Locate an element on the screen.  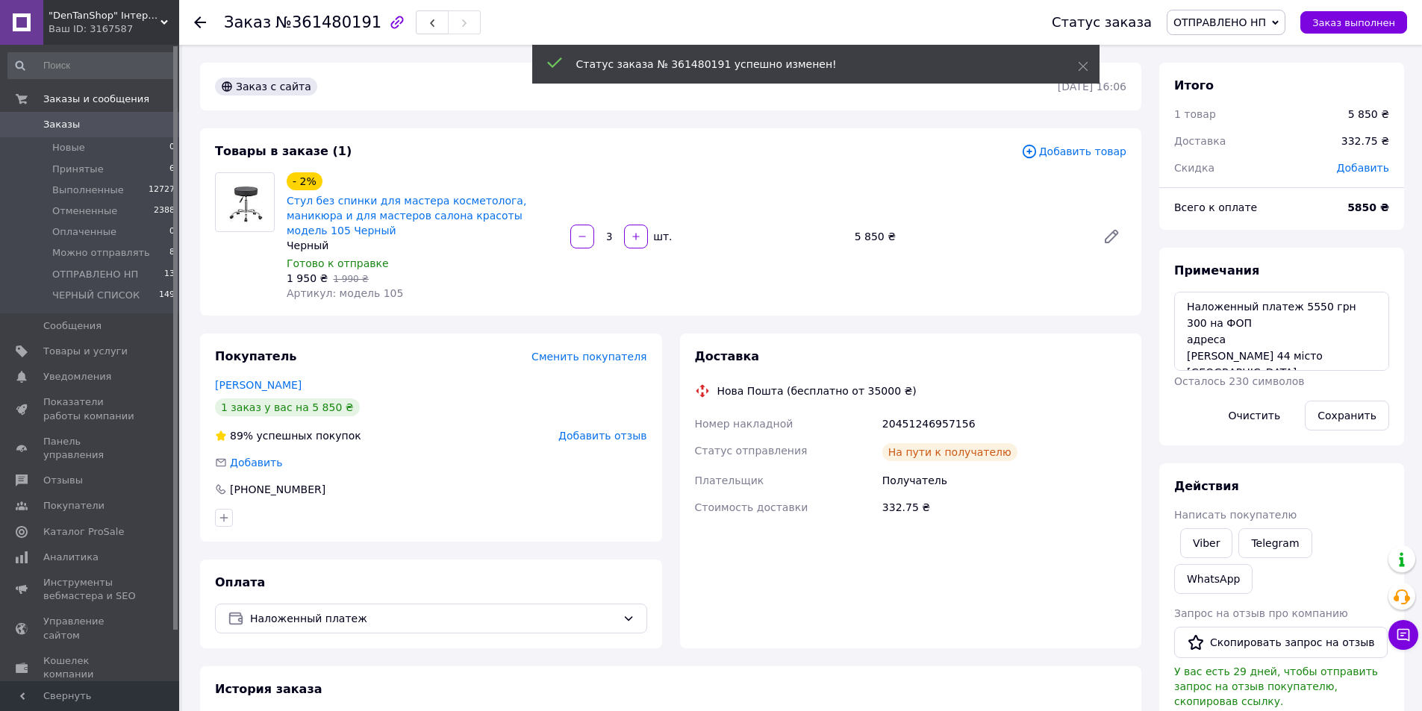
span: Отзывы is located at coordinates (63, 481).